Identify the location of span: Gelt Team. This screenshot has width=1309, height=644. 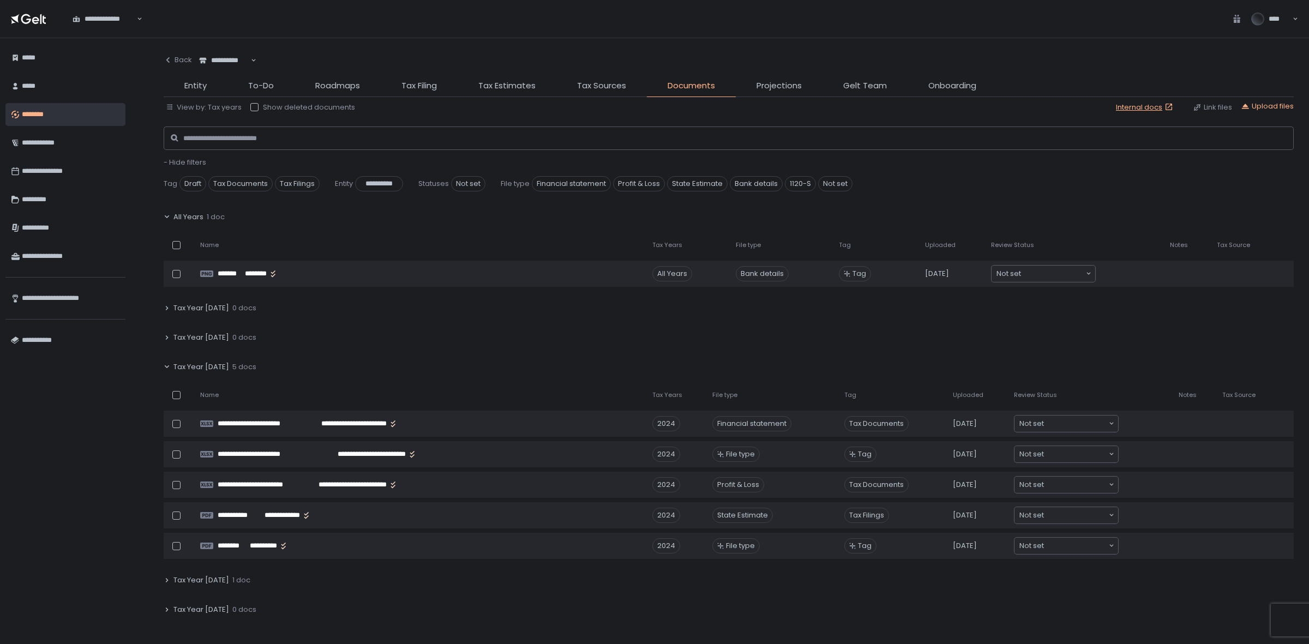
(865, 86).